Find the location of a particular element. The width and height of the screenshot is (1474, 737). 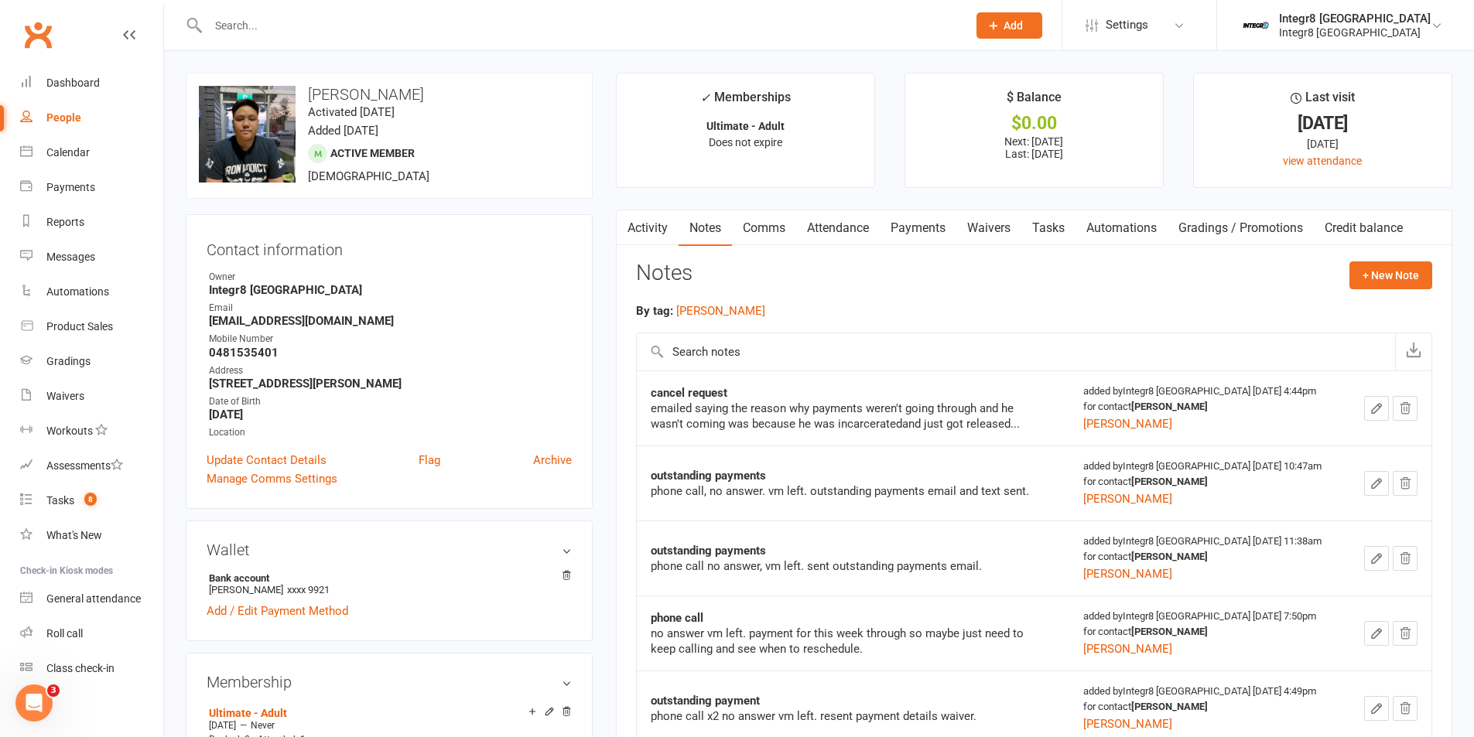

a: Automations is located at coordinates (1121, 228).